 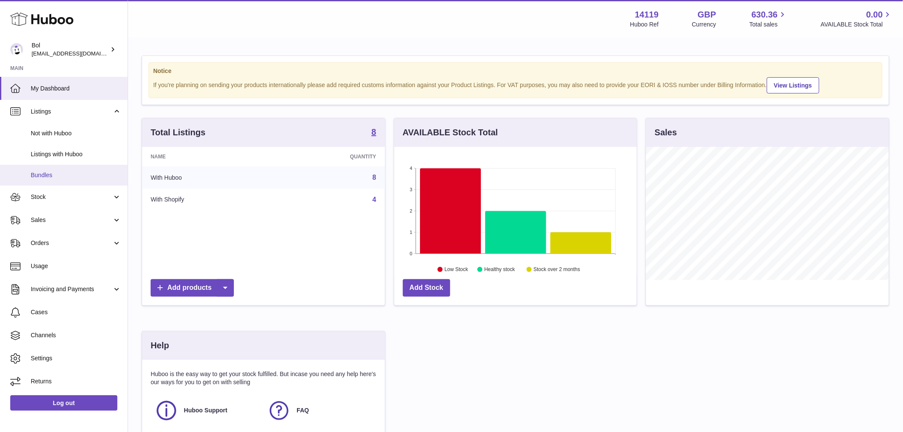 I want to click on span: FAQ, so click(x=303, y=410).